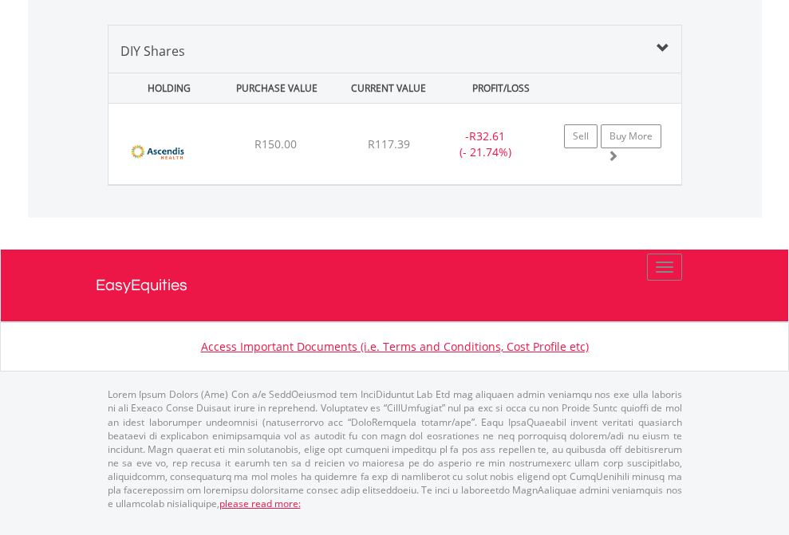 Image resolution: width=789 pixels, height=535 pixels. What do you see at coordinates (152, 51) in the screenshot?
I see `span: DIY Shares` at bounding box center [152, 51].